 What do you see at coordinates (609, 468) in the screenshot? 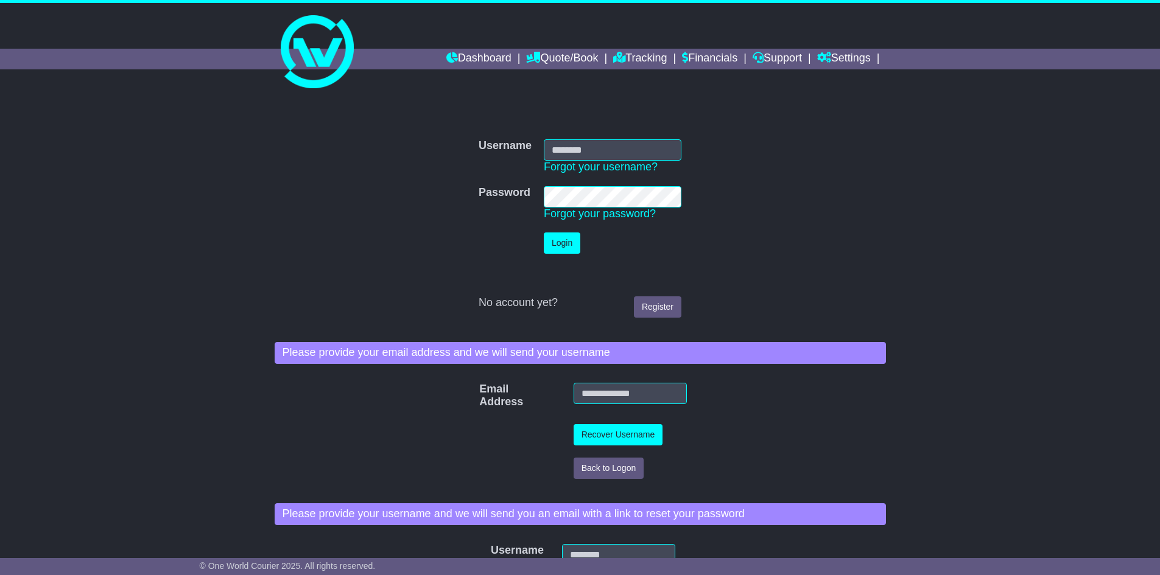
I see `button: Back to Logon` at bounding box center [609, 468].